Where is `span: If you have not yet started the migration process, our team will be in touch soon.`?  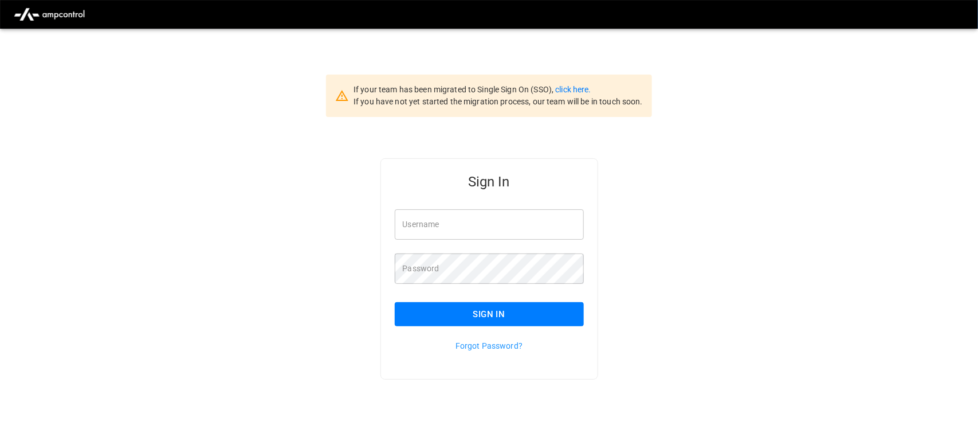 span: If you have not yet started the migration process, our team will be in touch soon. is located at coordinates (498, 101).